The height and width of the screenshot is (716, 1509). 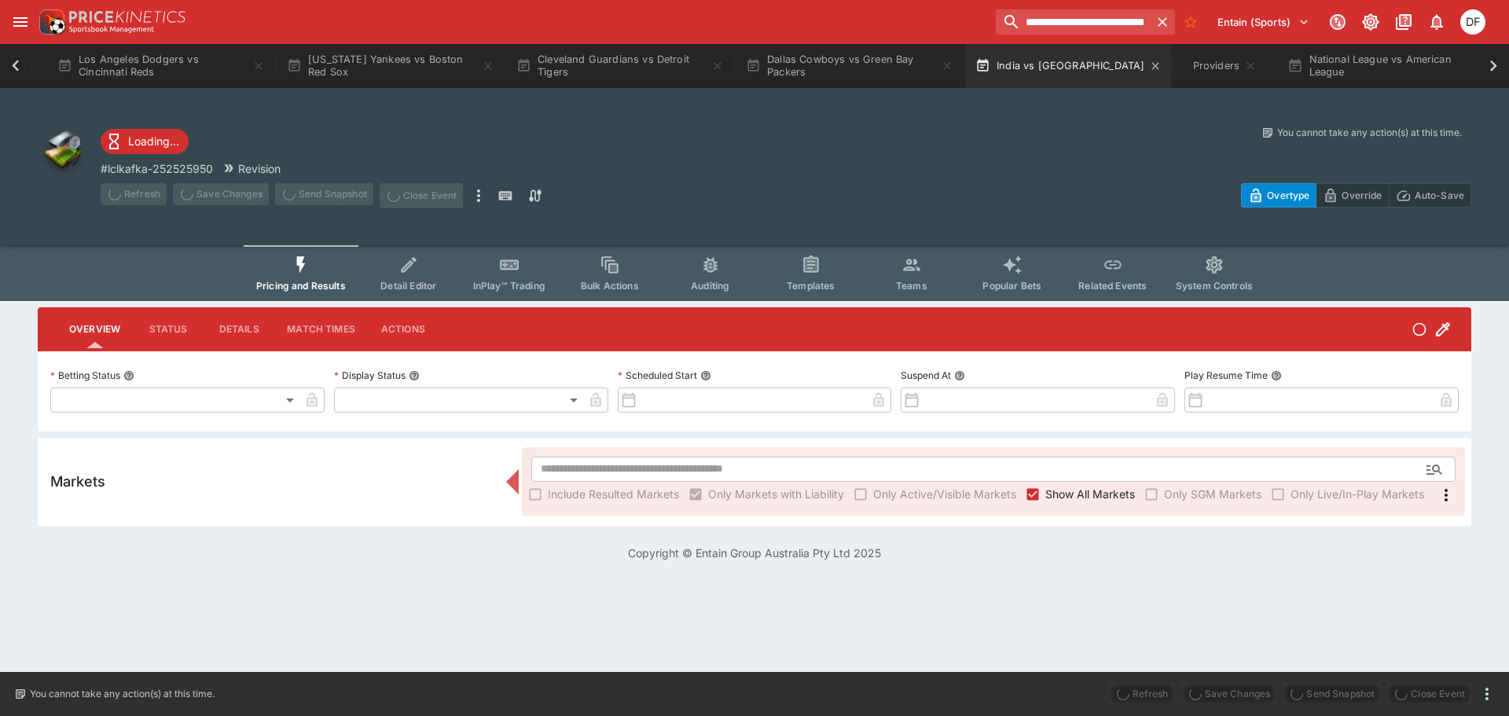 What do you see at coordinates (129, 376) in the screenshot?
I see `button: Betting Status` at bounding box center [129, 376].